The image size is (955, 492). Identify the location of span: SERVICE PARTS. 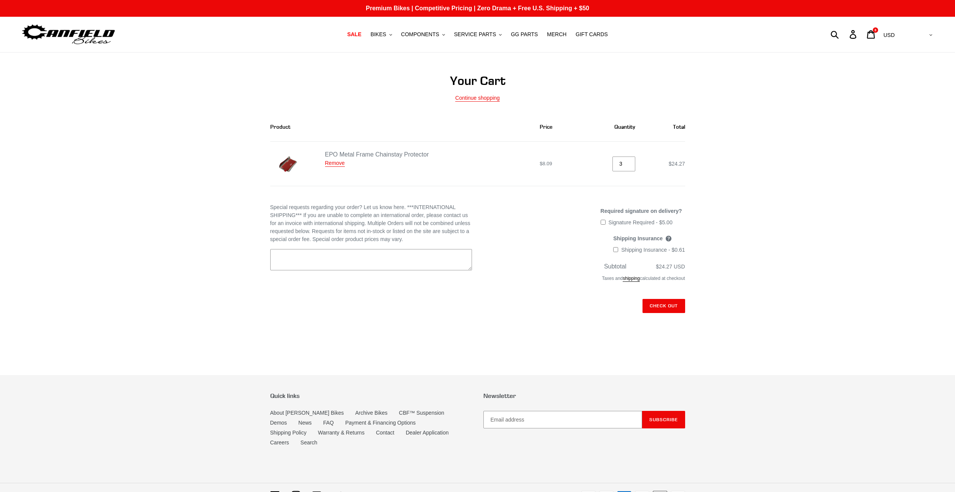
(475, 34).